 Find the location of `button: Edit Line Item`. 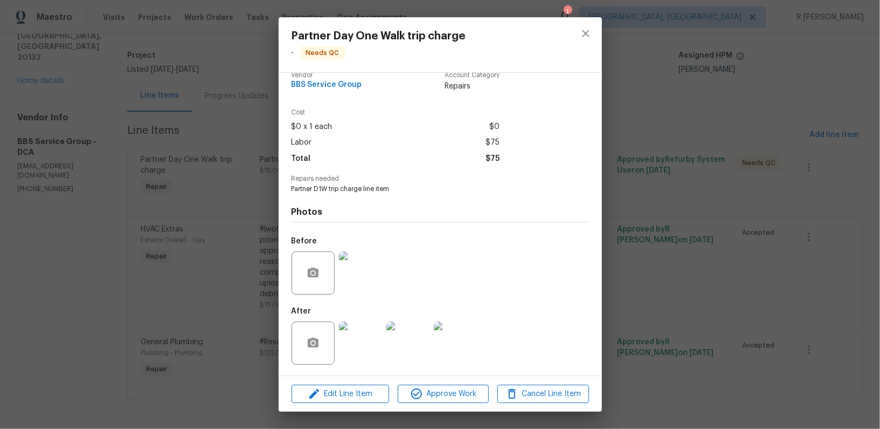

button: Edit Line Item is located at coordinates (340, 394).